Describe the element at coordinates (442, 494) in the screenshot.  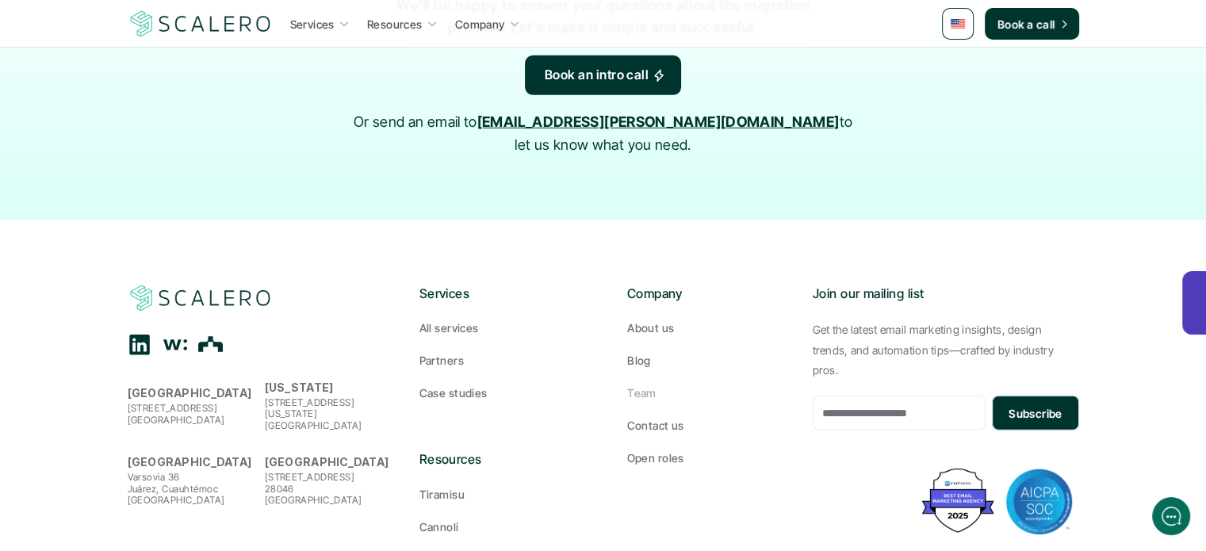
I see `p: Tiramisu` at that location.